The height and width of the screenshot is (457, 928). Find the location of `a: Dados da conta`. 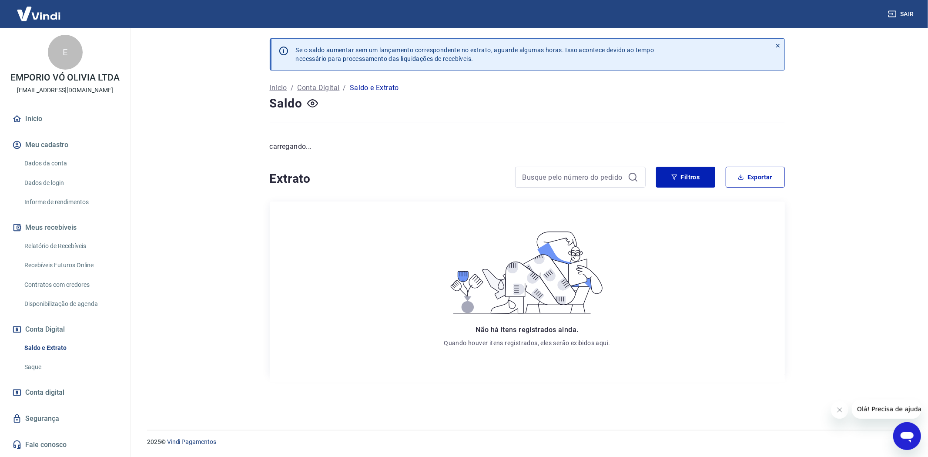

a: Dados da conta is located at coordinates (70, 163).